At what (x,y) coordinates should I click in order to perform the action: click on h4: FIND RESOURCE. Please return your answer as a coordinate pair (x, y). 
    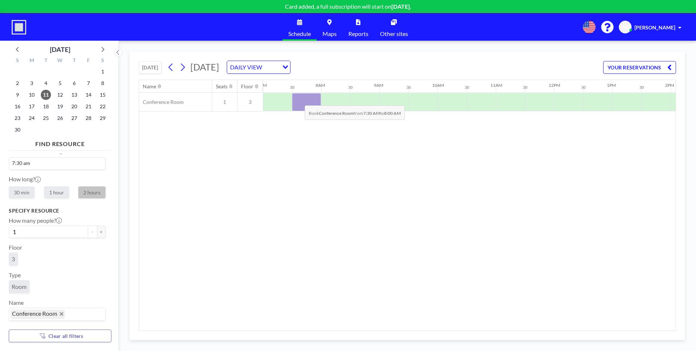
    Looking at the image, I should click on (60, 143).